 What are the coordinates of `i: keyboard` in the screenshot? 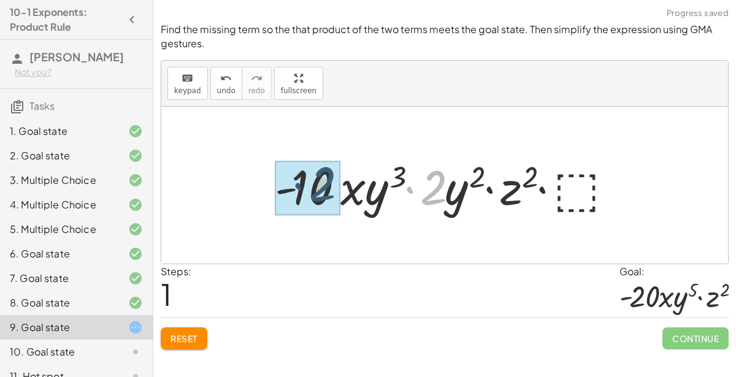 It's located at (187, 78).